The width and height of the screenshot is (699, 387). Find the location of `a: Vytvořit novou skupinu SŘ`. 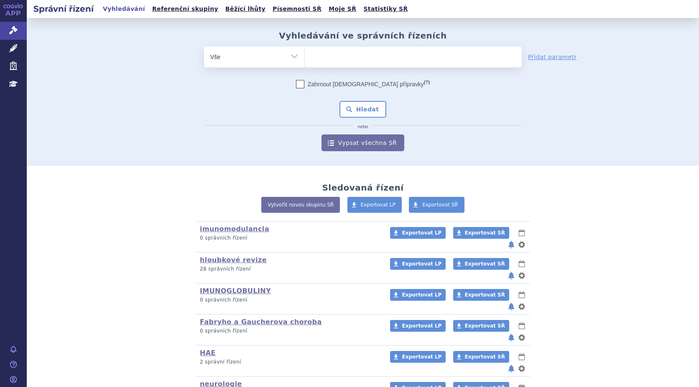

a: Vytvořit novou skupinu SŘ is located at coordinates (301, 205).